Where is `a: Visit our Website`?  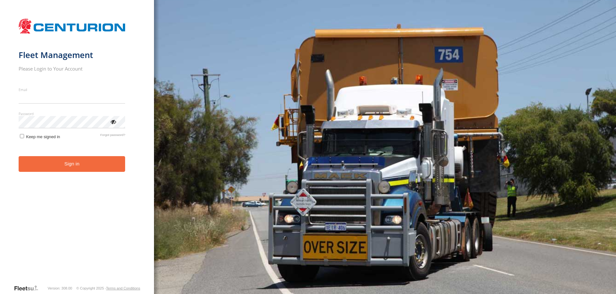 a: Visit our Website is located at coordinates (29, 288).